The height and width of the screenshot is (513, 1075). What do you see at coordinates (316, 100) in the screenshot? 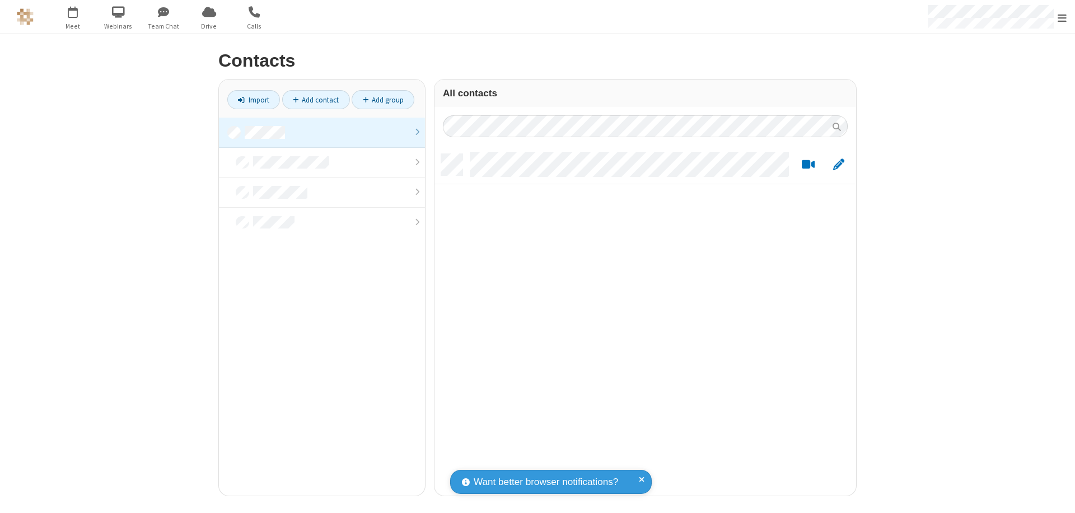
I see `a: Add contact` at bounding box center [316, 100].